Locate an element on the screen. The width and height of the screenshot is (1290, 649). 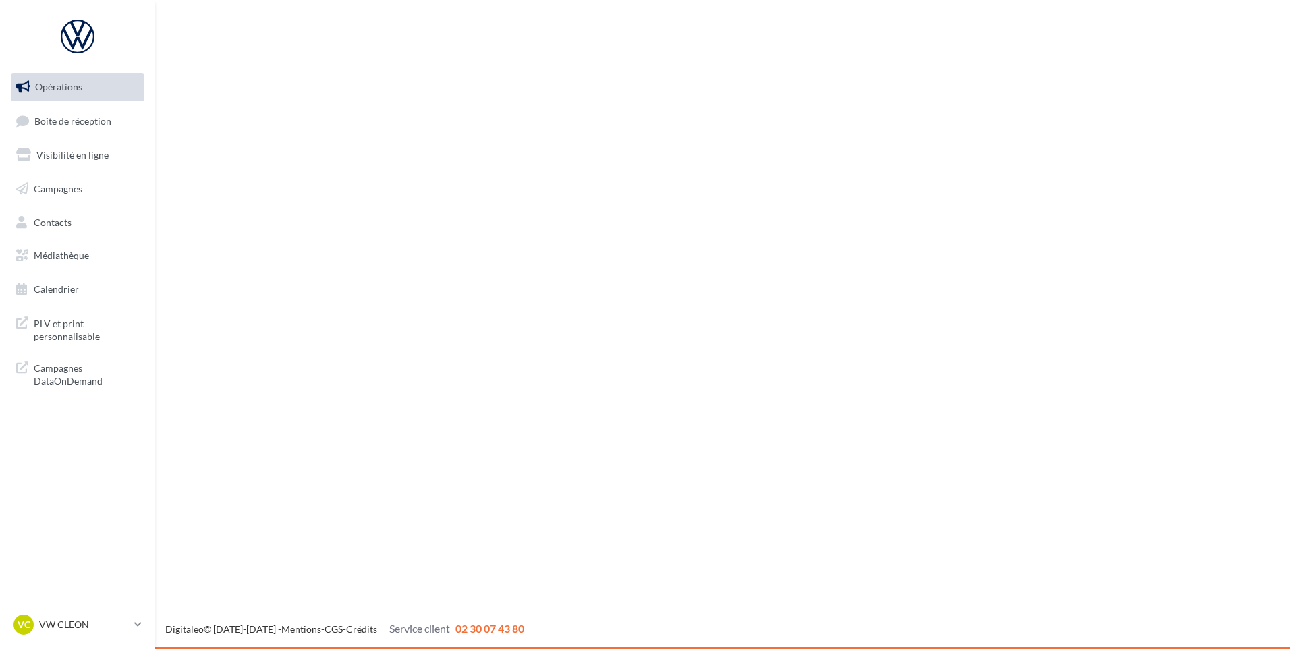
span: Contacts is located at coordinates (53, 221).